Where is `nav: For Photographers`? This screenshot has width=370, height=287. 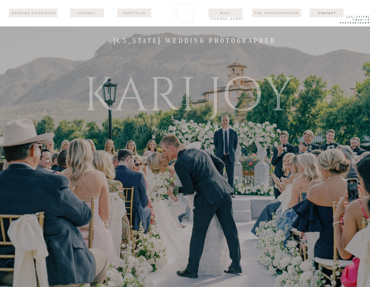 nav: For Photographers is located at coordinates (276, 13).